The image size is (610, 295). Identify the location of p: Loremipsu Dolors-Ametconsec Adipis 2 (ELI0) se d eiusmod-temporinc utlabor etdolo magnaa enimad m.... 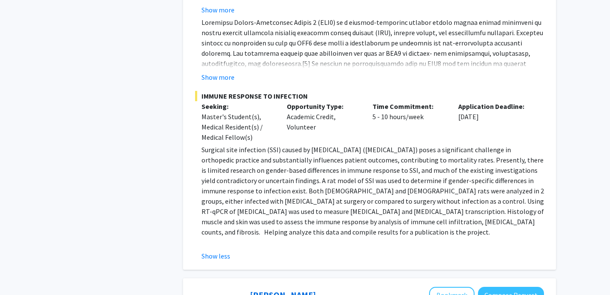
(372, 135).